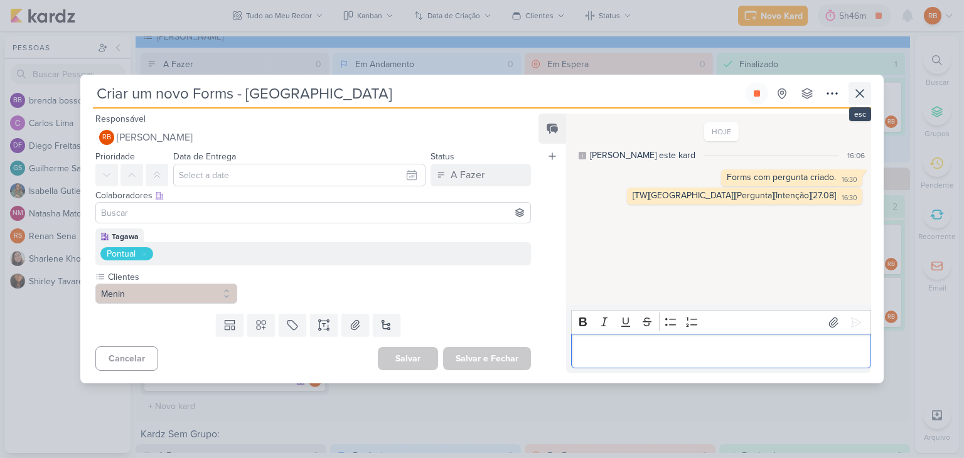  I want to click on div: A Fazer, so click(467, 175).